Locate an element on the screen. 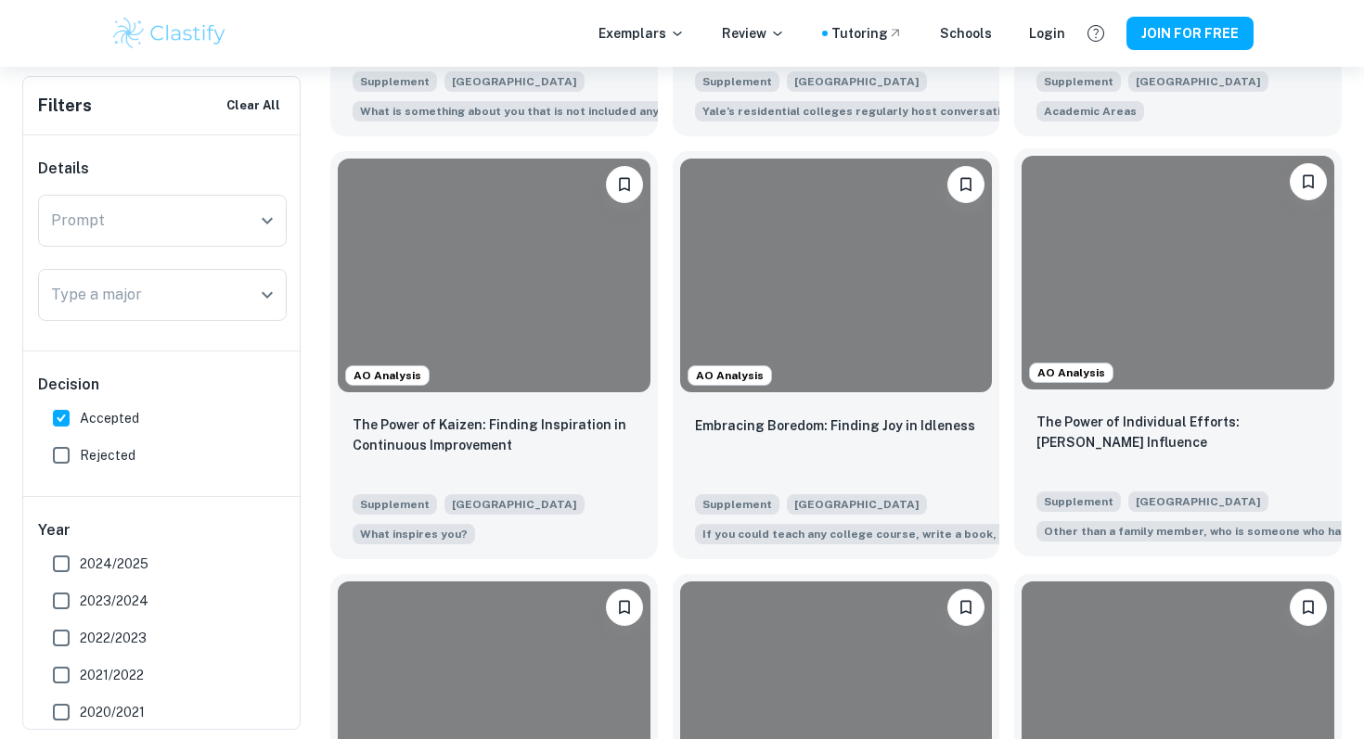  div: Tutoring is located at coordinates (867, 33).